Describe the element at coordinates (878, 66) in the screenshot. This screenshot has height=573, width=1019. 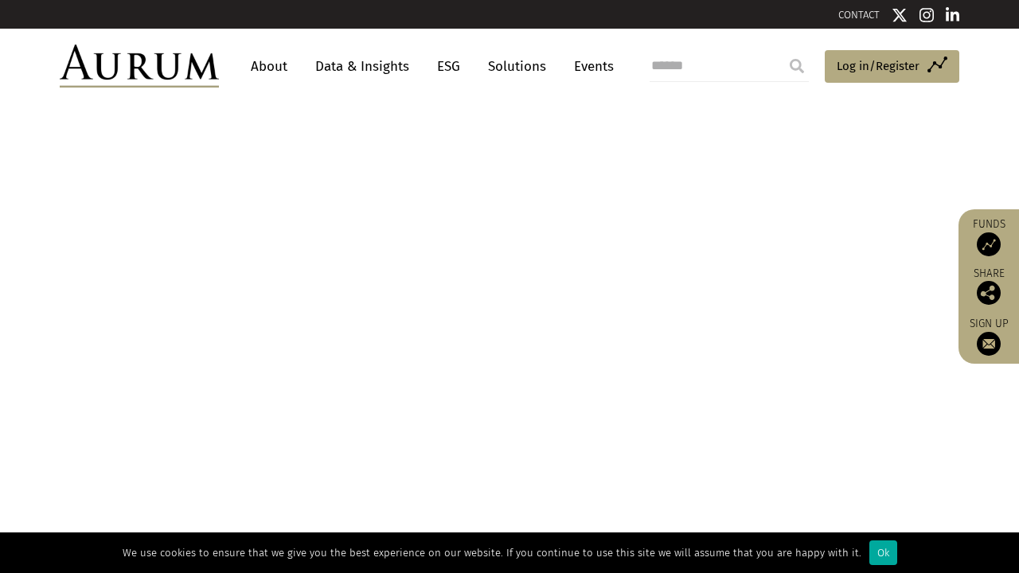
I see `span: Log in/Register` at that location.